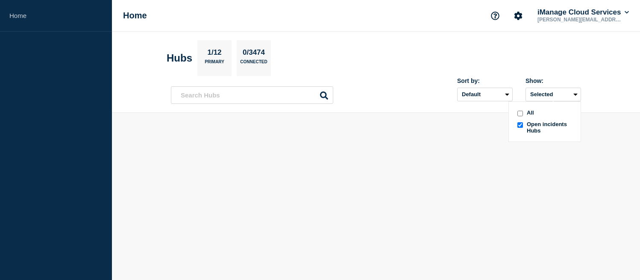  What do you see at coordinates (253, 64) in the screenshot?
I see `p: Connected` at bounding box center [253, 64].